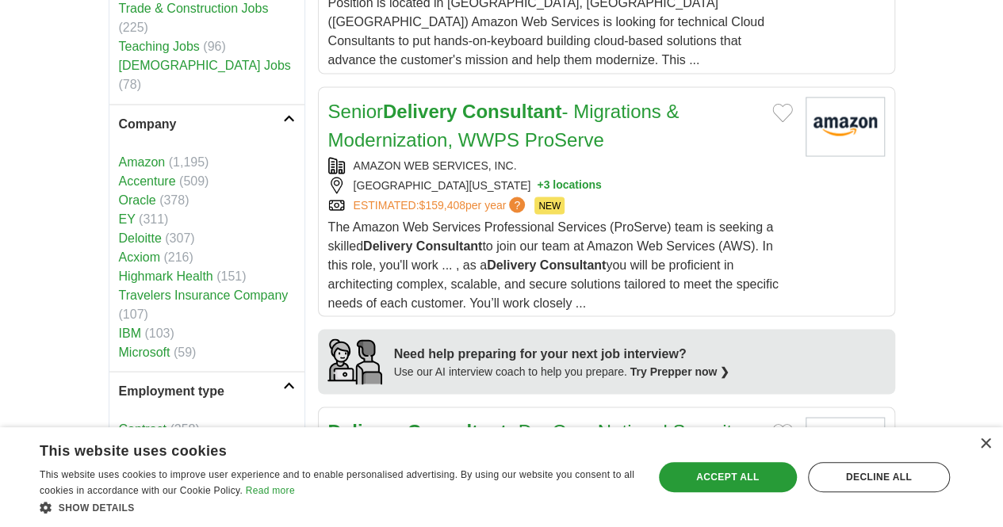  I want to click on span: (307), so click(179, 237).